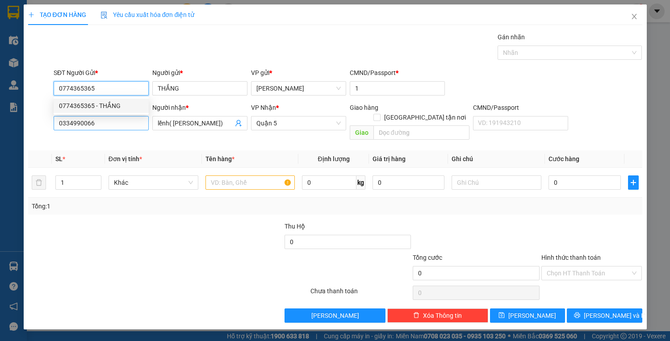 This screenshot has height=341, width=670. I want to click on label: Gán nhãn, so click(511, 37).